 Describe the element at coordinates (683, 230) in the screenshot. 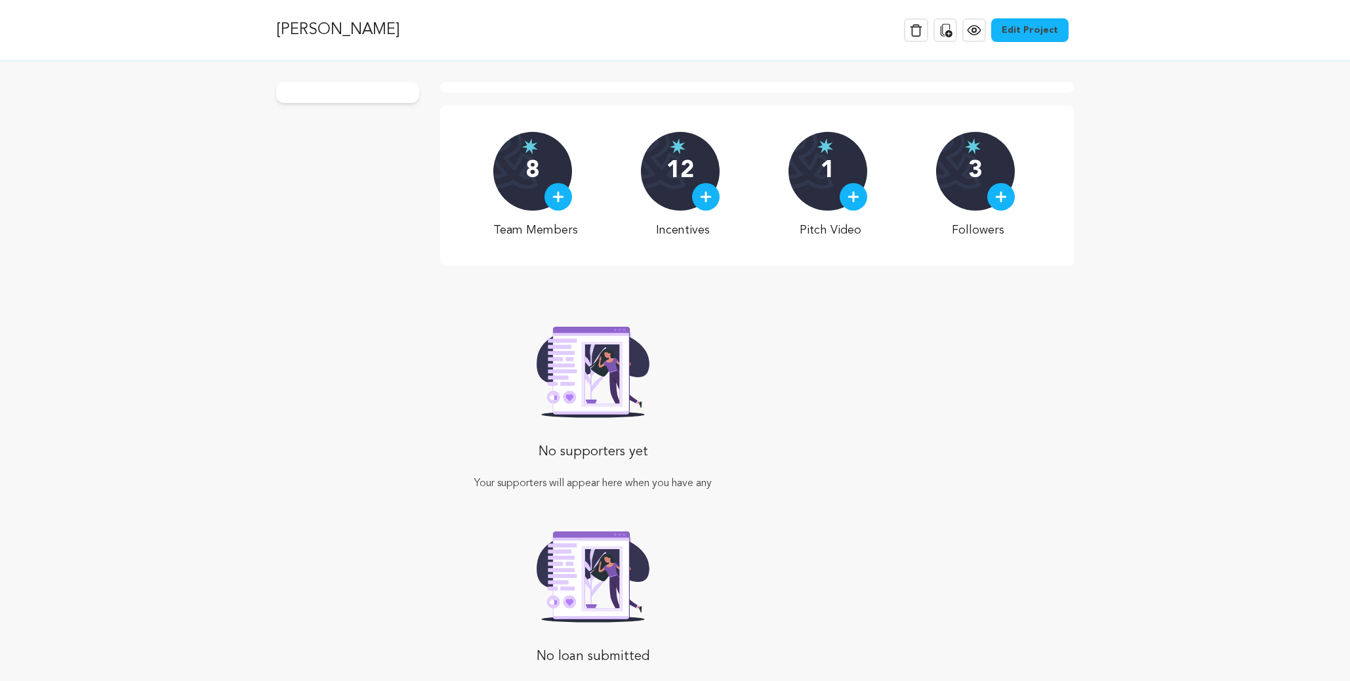

I see `p: Incentives` at that location.